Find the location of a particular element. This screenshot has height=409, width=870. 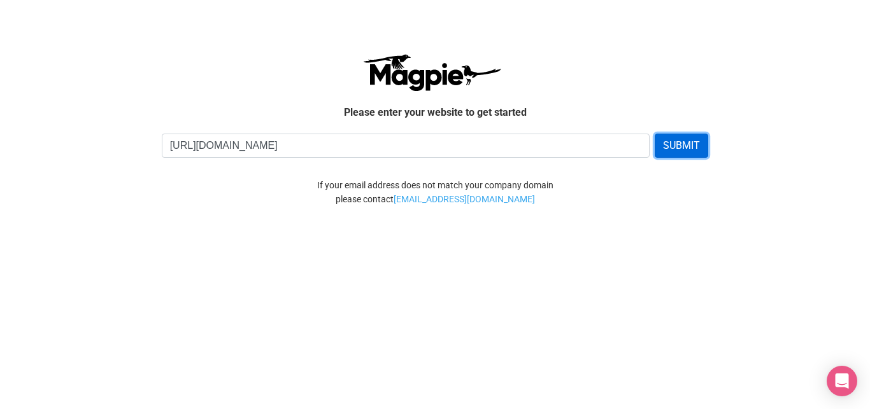

p: Please enter your website to get started is located at coordinates (435, 113).